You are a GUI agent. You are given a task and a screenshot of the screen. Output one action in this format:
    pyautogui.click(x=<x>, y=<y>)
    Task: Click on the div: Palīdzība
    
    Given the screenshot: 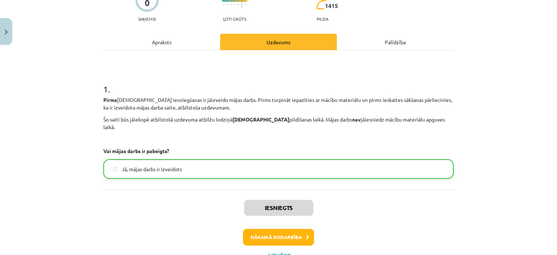 What is the action you would take?
    pyautogui.click(x=395, y=42)
    